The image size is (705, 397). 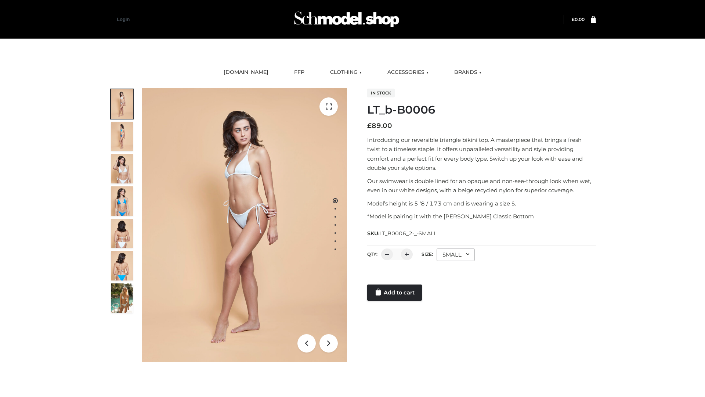 What do you see at coordinates (380, 126) in the screenshot?
I see `bdi: 89.00` at bounding box center [380, 126].